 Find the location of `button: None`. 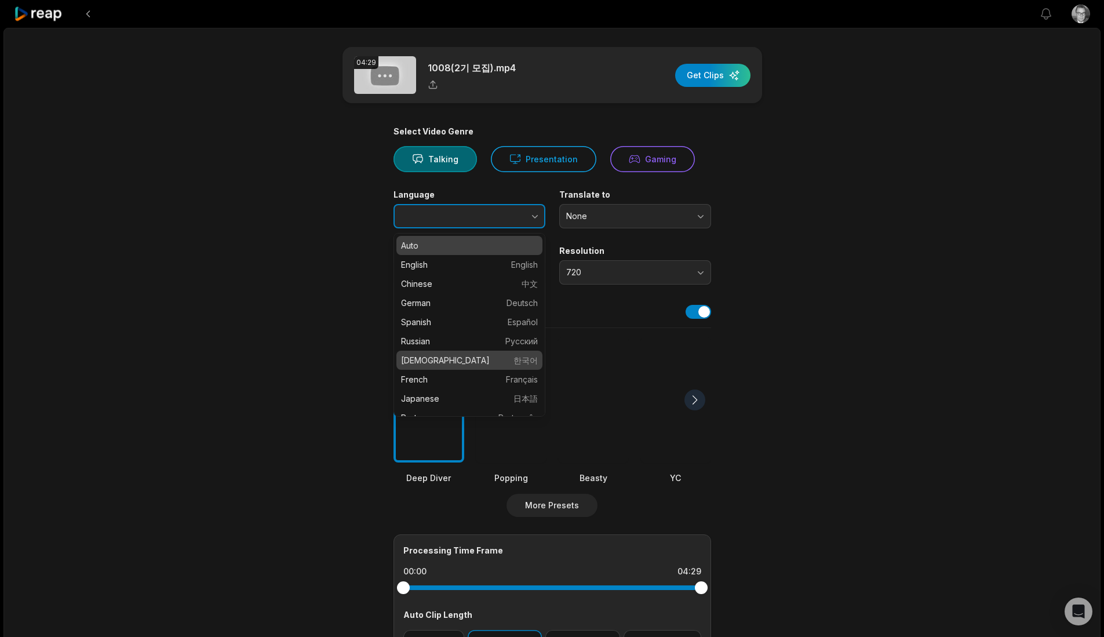

button: None is located at coordinates (635, 216).